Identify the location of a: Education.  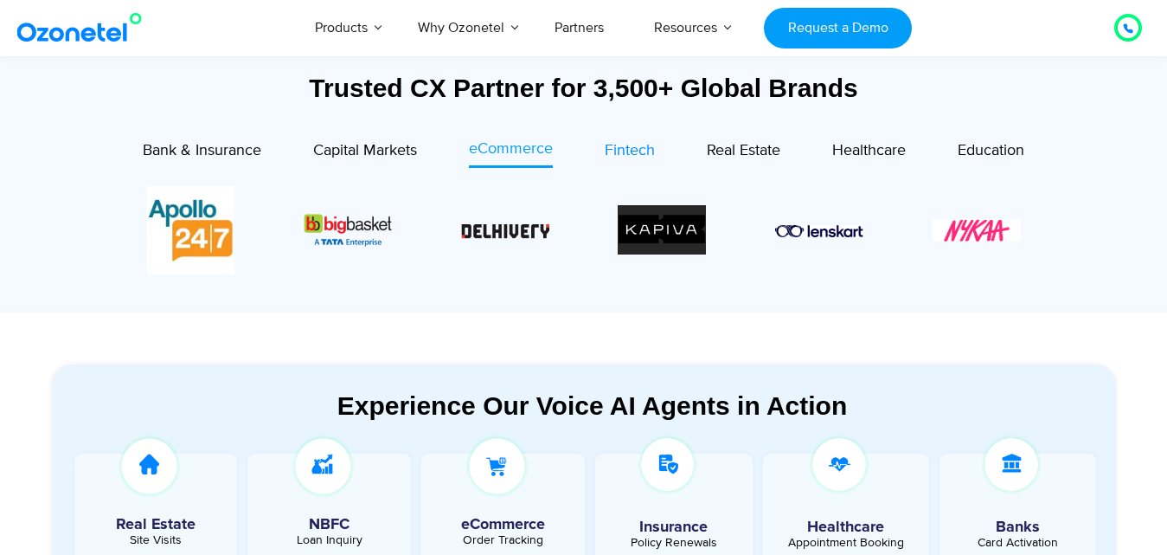
(991, 152).